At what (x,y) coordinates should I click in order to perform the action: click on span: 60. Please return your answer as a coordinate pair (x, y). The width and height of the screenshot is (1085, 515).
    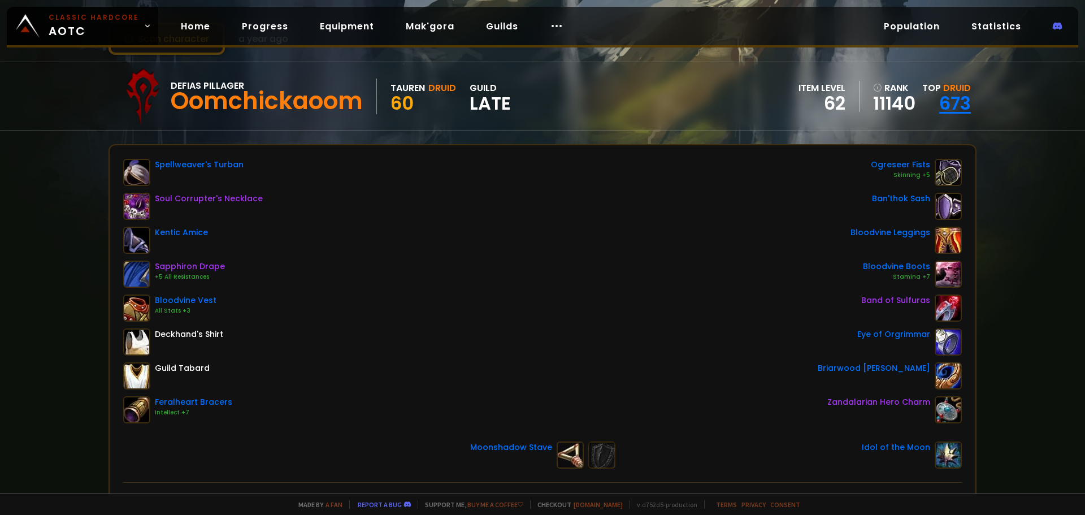
    Looking at the image, I should click on (402, 103).